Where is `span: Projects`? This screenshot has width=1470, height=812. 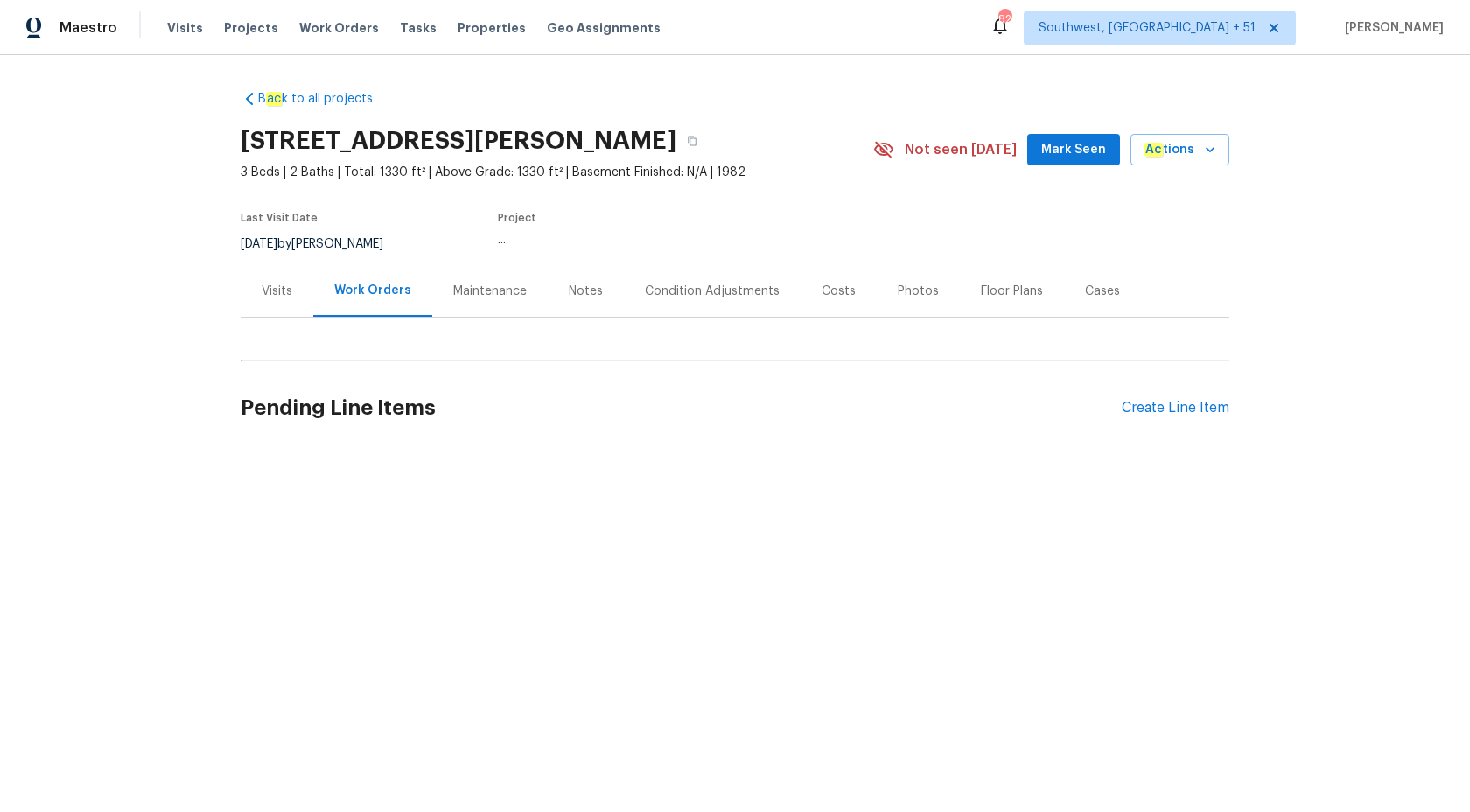 span: Projects is located at coordinates (251, 28).